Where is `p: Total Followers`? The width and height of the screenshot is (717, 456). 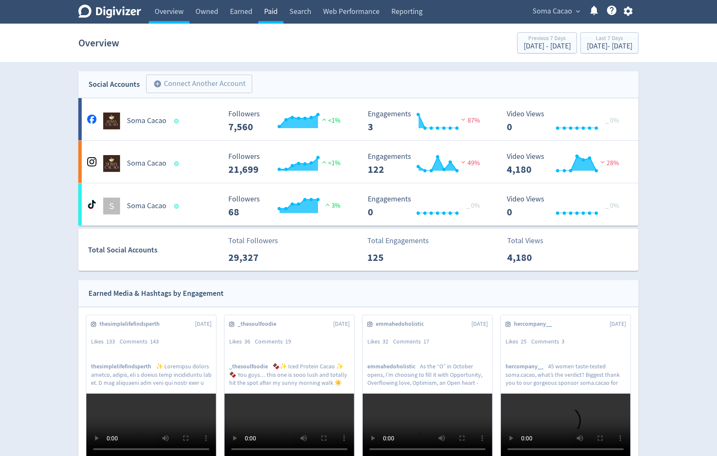
p: Total Followers is located at coordinates (253, 241).